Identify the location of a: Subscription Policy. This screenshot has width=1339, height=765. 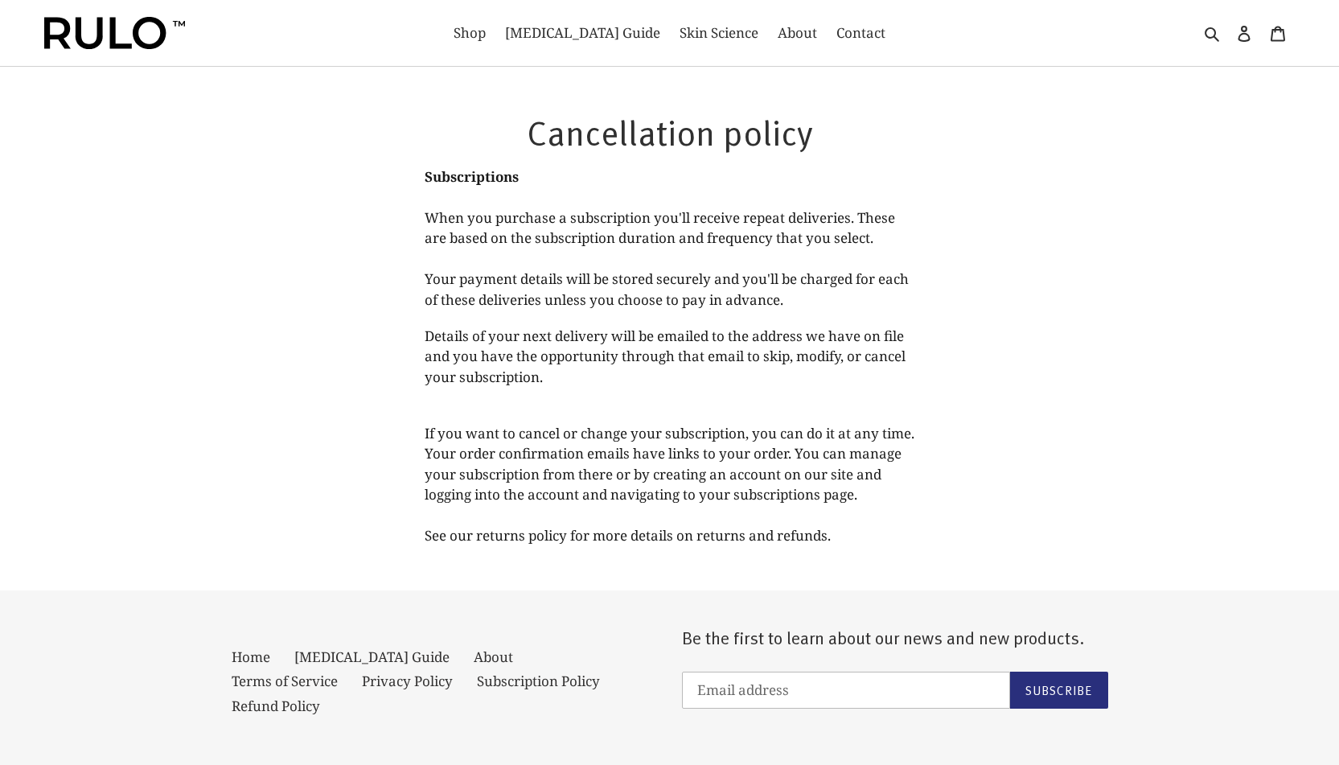
(538, 680).